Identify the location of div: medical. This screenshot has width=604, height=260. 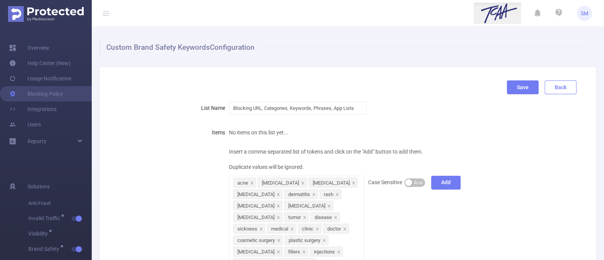
(280, 229).